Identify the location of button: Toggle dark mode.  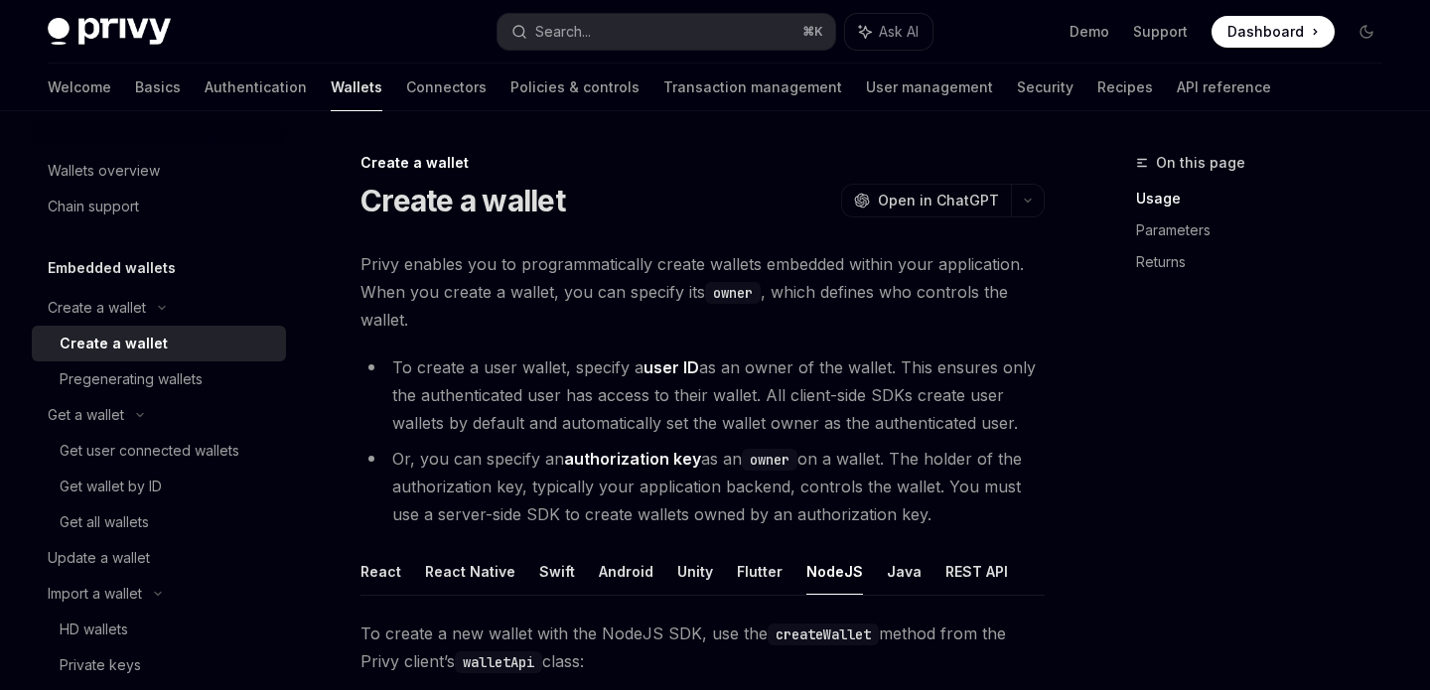
(1366, 32).